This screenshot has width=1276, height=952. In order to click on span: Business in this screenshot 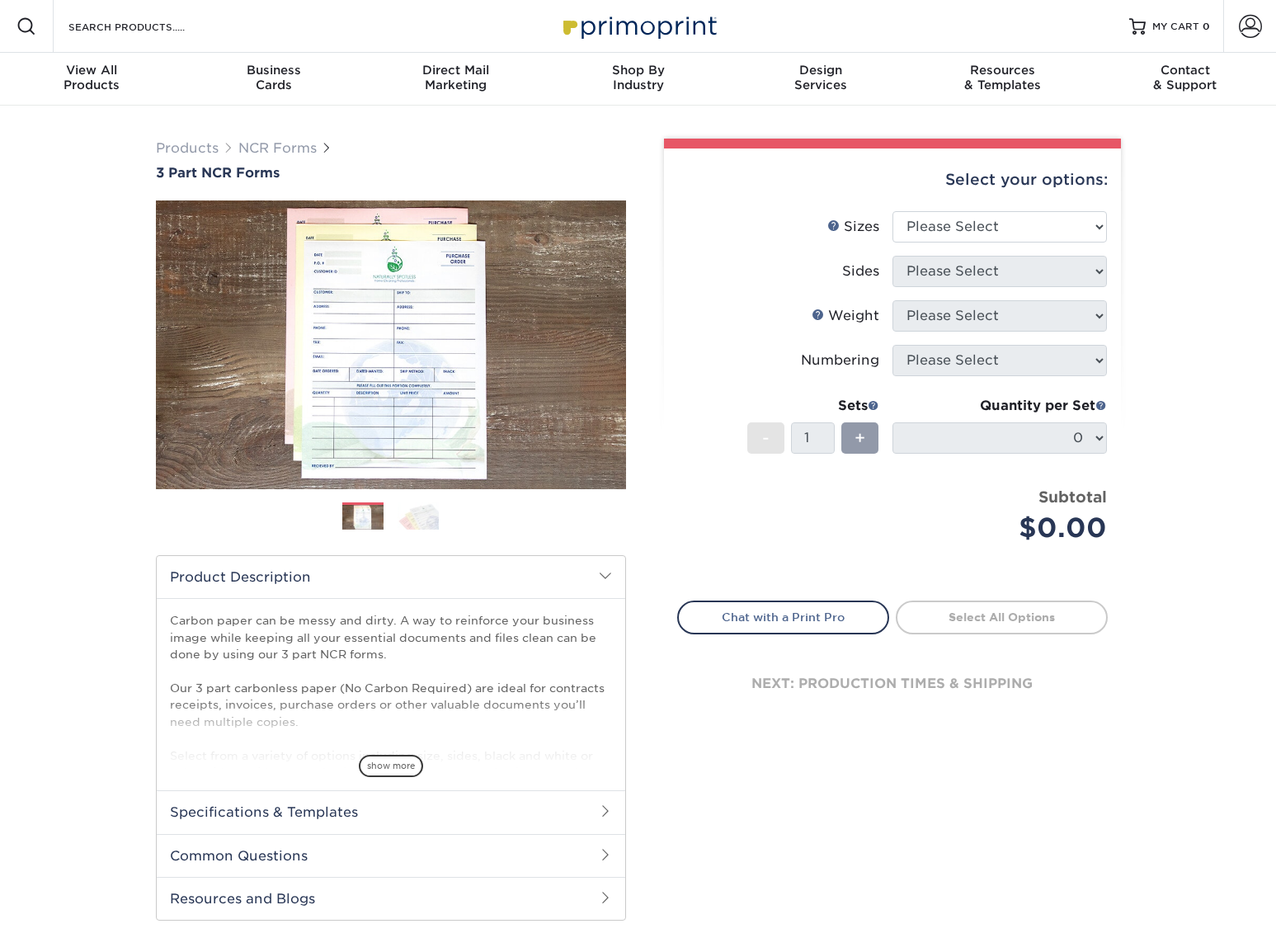, I will do `click(273, 70)`.